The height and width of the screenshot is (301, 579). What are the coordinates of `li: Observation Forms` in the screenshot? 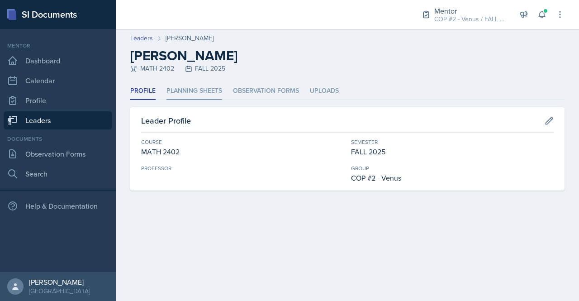 It's located at (266, 91).